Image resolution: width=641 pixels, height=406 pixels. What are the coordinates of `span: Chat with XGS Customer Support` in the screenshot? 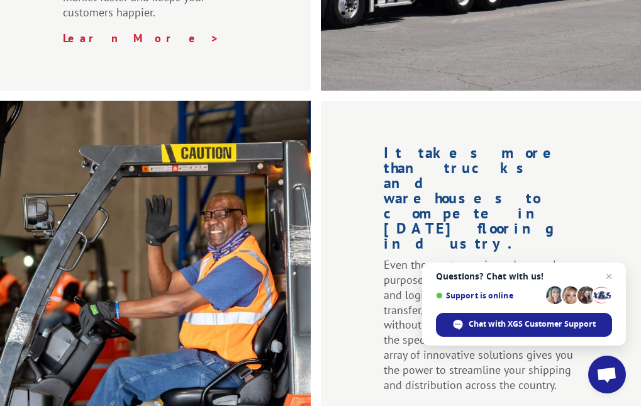 It's located at (532, 324).